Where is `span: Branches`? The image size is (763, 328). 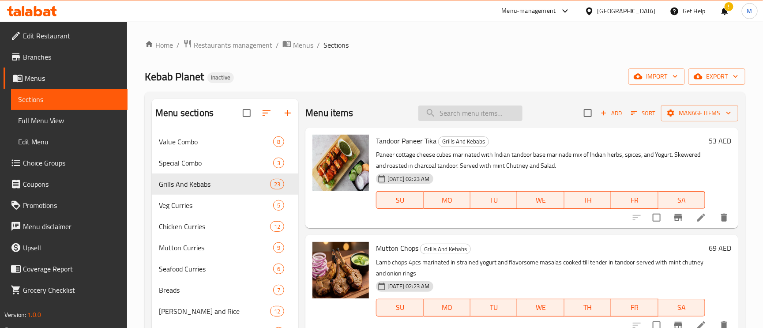 span: Branches is located at coordinates (71, 57).